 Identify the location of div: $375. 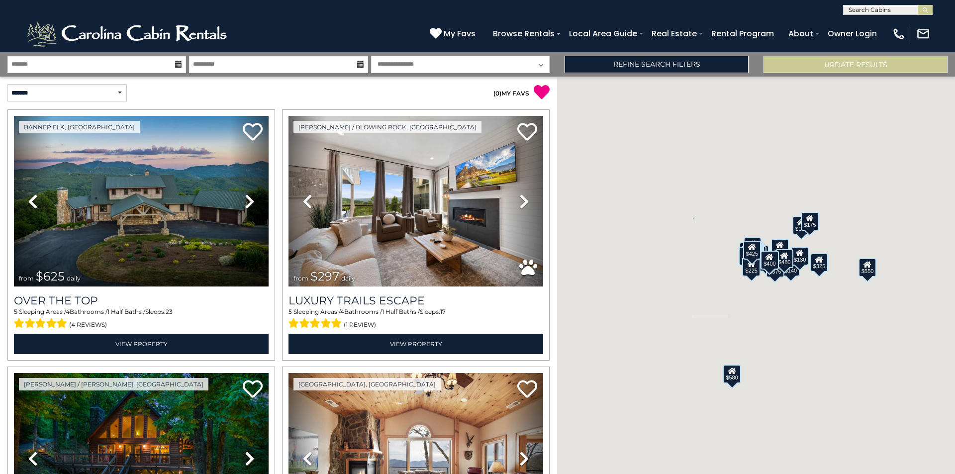
(775, 268).